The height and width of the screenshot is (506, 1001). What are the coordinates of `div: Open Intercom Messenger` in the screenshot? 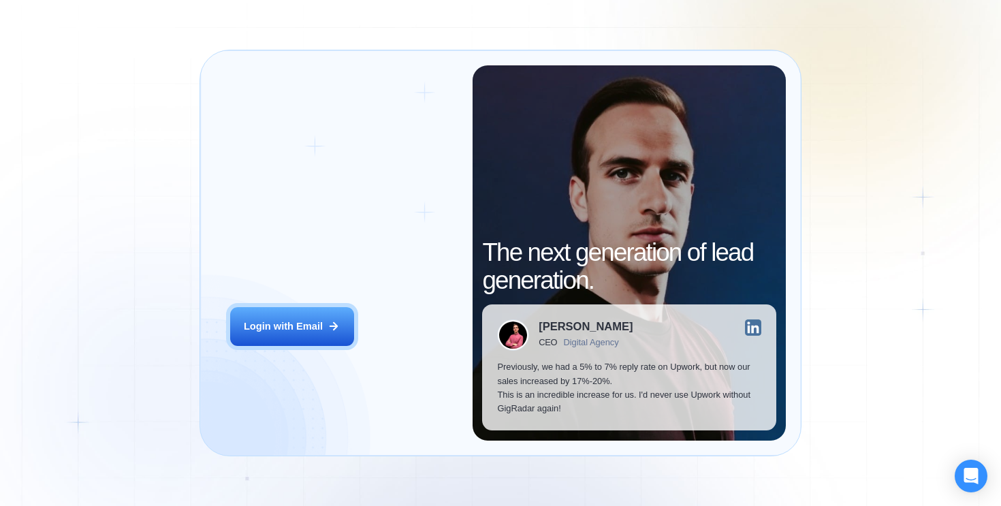 It's located at (971, 476).